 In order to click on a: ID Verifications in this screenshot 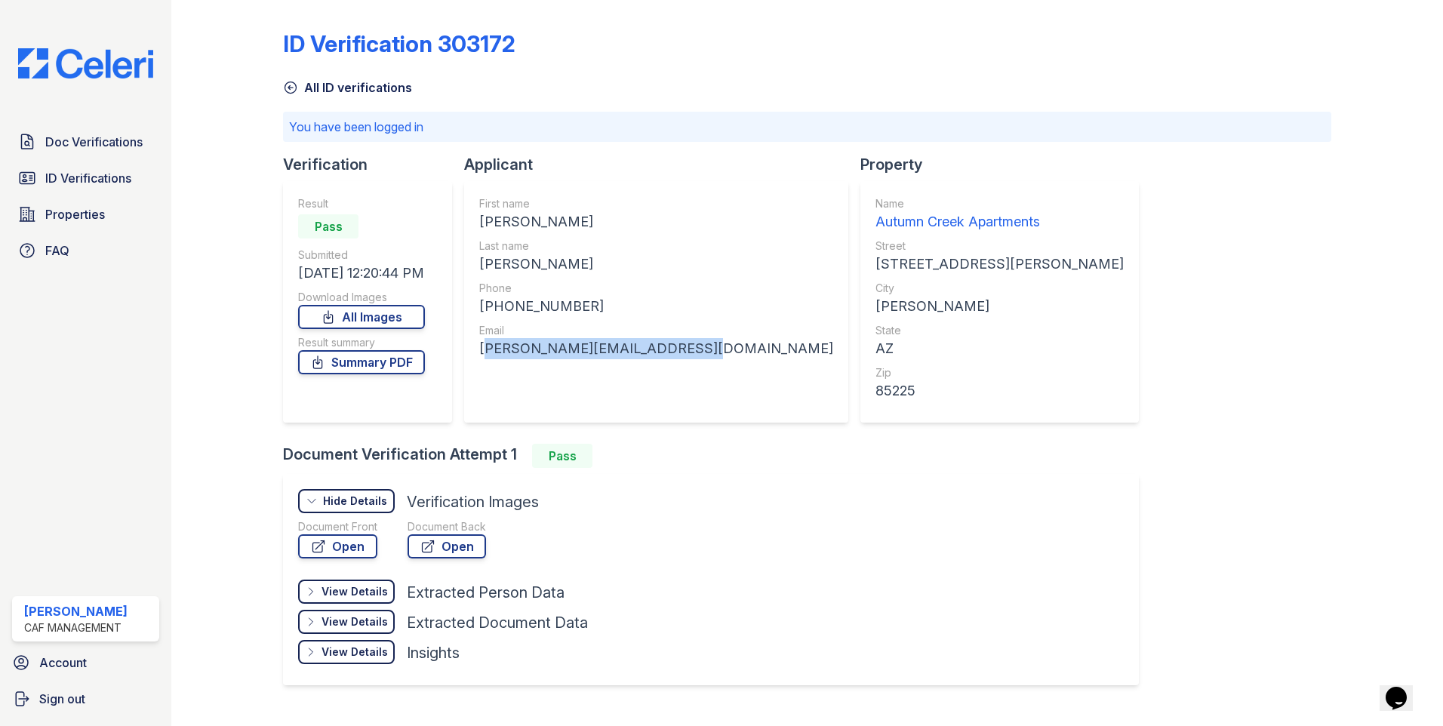, I will do `click(85, 178)`.